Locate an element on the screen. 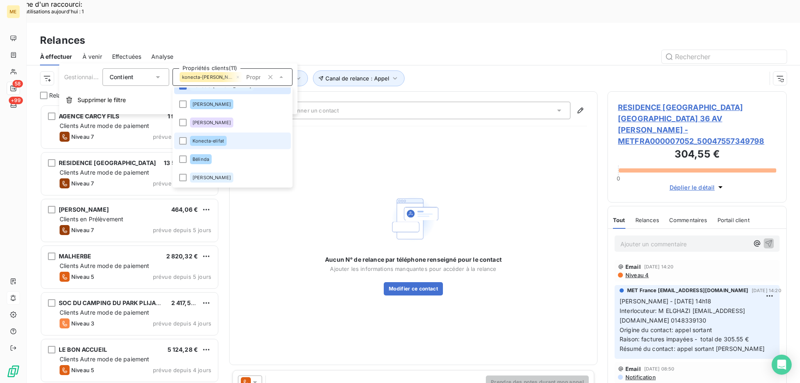  span: 5 124,28 € is located at coordinates (183, 349).